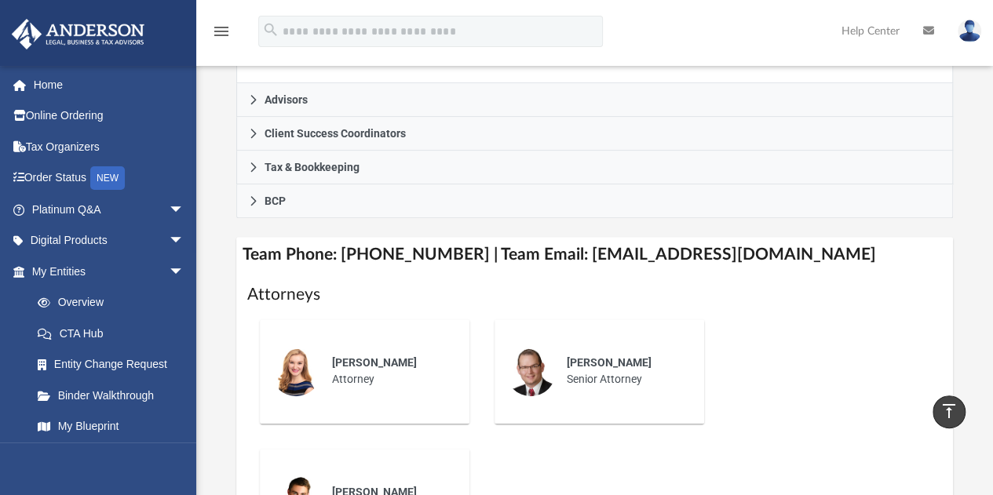  I want to click on a: Platinum Q&Aarrow_drop_down, so click(109, 210).